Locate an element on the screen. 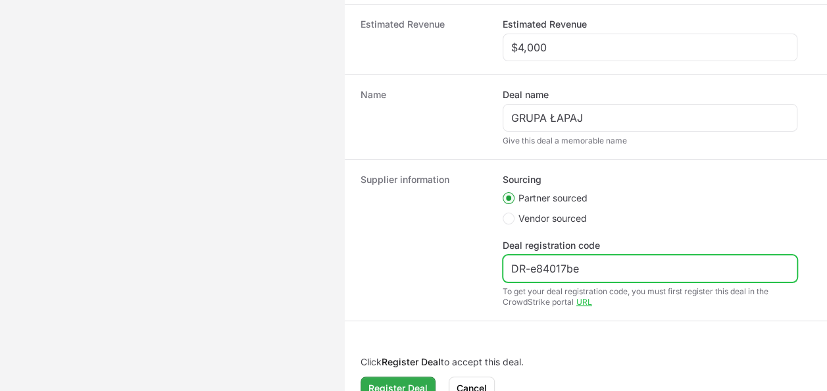  div: To get your deal registration code, you must first register this deal in the CrowdStrike portal is located at coordinates (650, 297).